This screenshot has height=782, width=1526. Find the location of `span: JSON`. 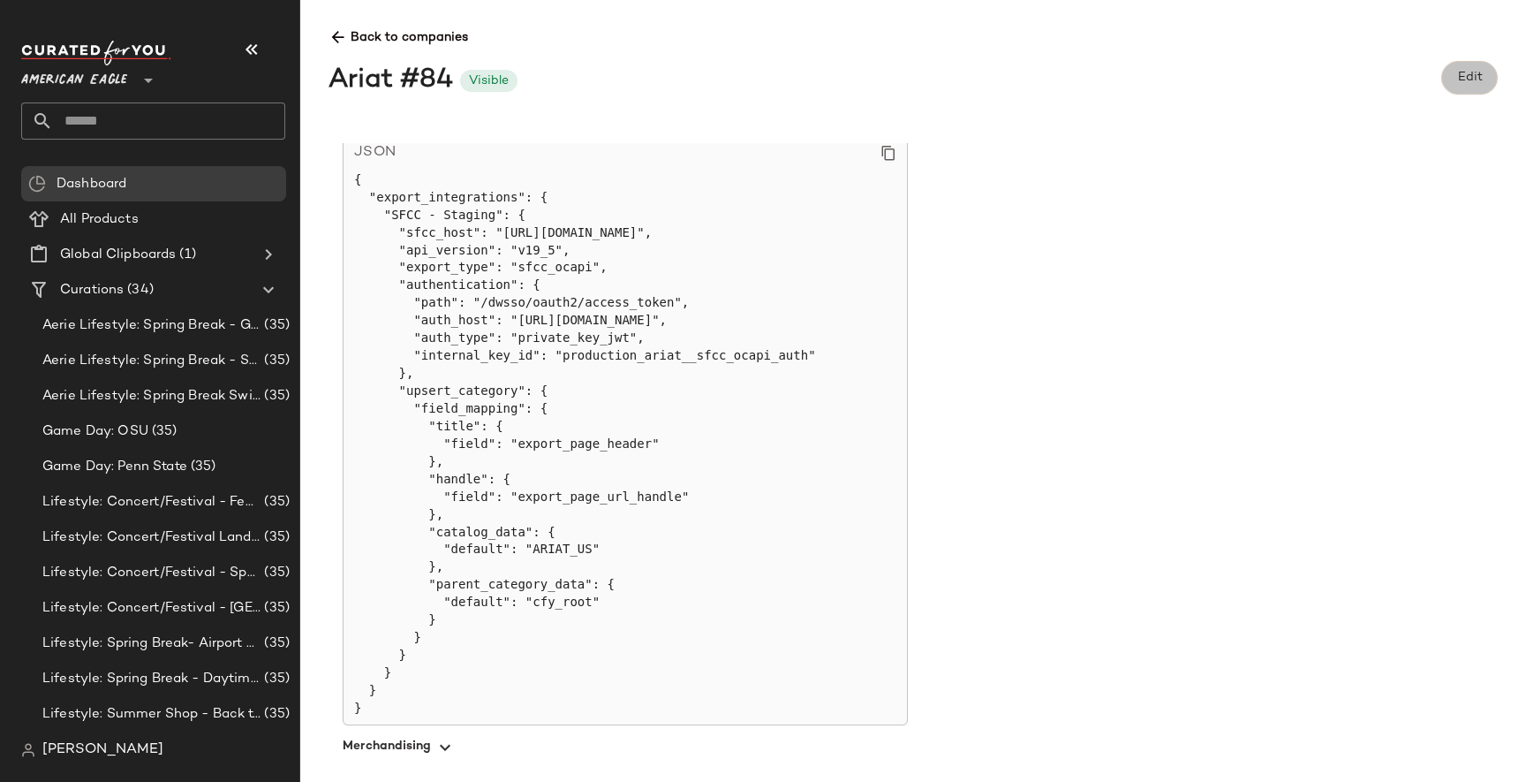

span: JSON is located at coordinates (375, 153).